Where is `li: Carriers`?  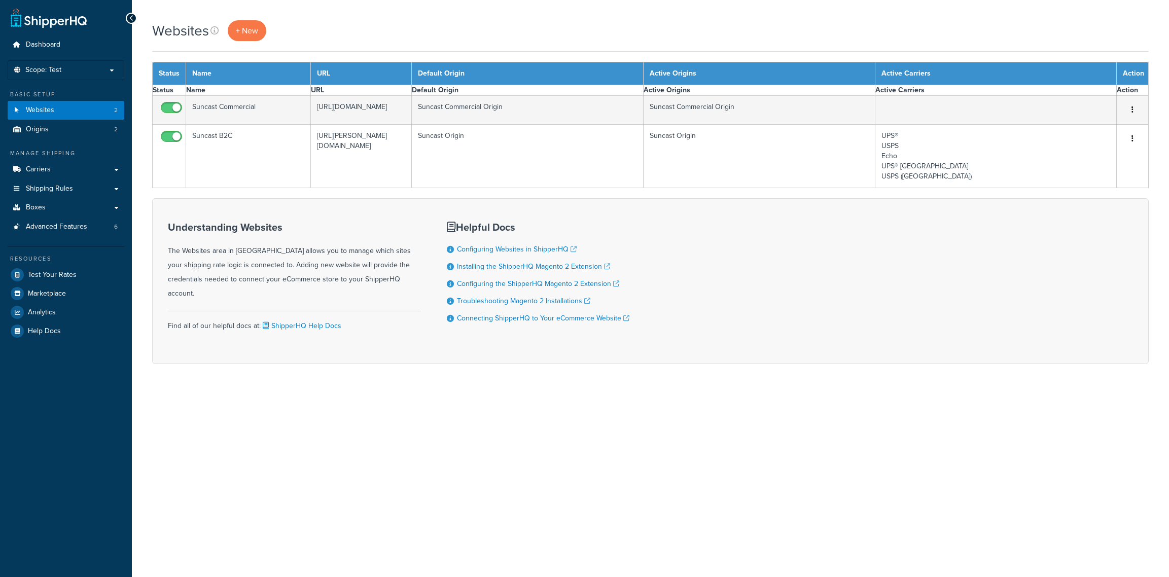 li: Carriers is located at coordinates (66, 169).